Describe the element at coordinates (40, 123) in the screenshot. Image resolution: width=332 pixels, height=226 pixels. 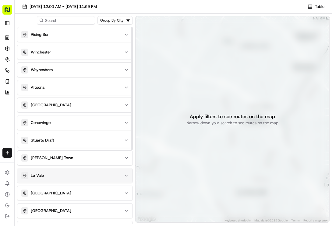
I see `p: Conowingo` at that location.